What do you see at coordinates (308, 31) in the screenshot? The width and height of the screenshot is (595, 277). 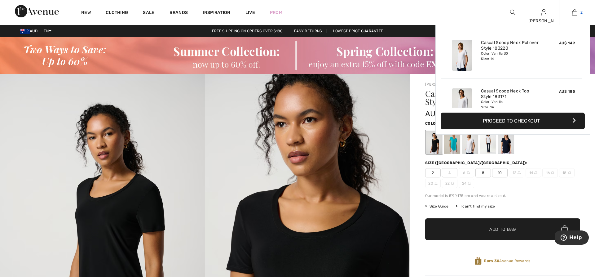 I see `a: Easy Returns` at bounding box center [308, 31].